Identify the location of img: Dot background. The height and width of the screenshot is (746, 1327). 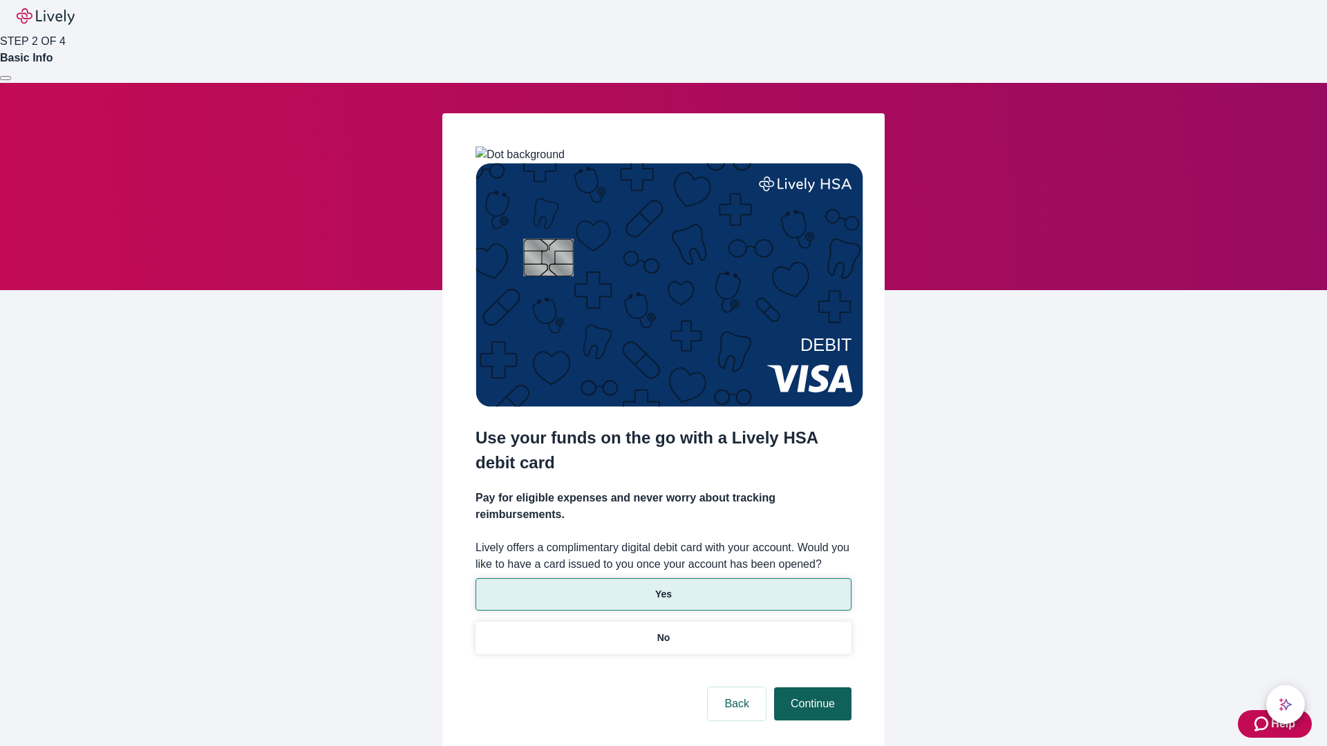
(520, 155).